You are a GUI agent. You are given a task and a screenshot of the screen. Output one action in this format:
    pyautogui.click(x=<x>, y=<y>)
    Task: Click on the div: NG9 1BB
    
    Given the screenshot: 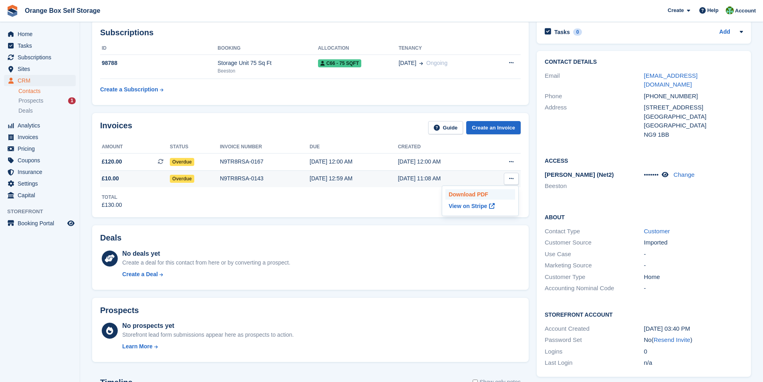 What is the action you would take?
    pyautogui.click(x=693, y=135)
    